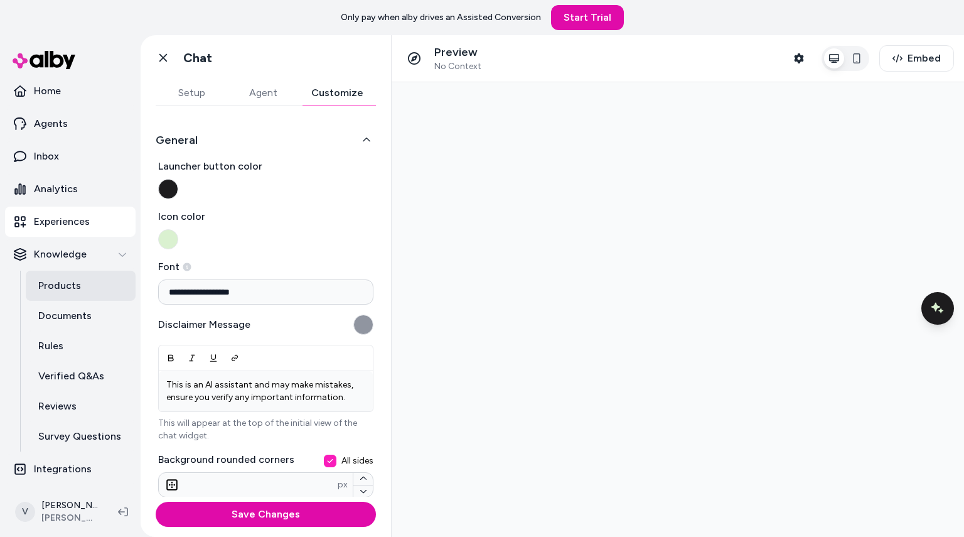 This screenshot has width=964, height=537. Describe the element at coordinates (266, 166) in the screenshot. I see `span: Launcher button color` at that location.